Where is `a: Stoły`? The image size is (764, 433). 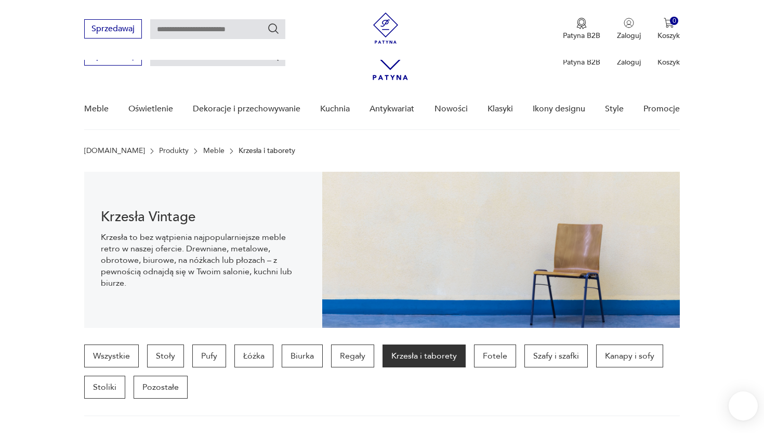 a: Stoły is located at coordinates (165, 356).